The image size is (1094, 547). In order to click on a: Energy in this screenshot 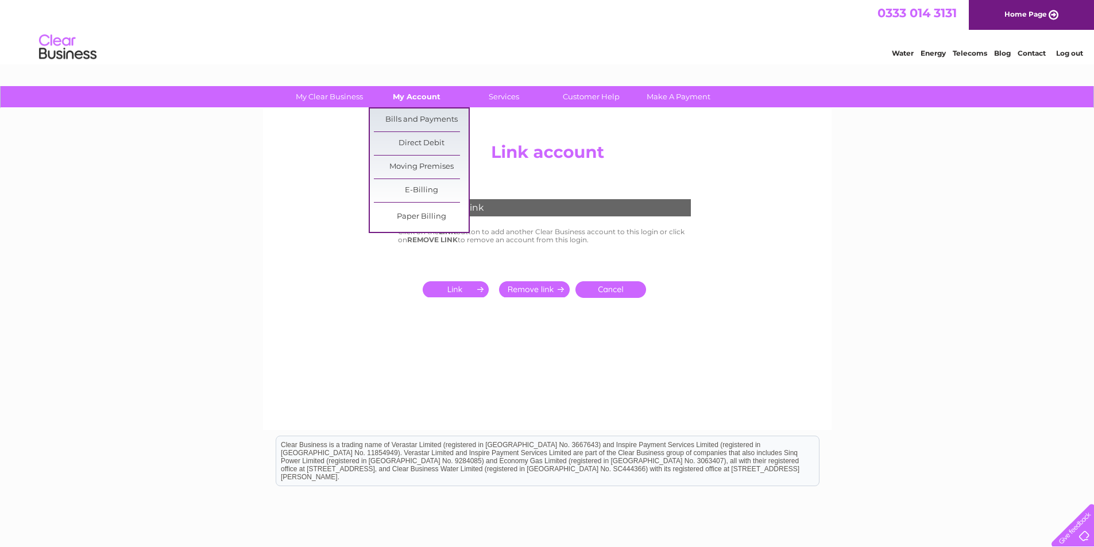, I will do `click(933, 53)`.